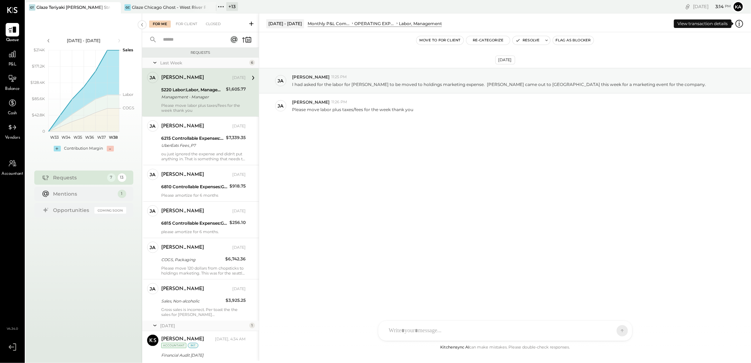  What do you see at coordinates (102, 137) in the screenshot?
I see `text: W37` at bounding box center [102, 137].